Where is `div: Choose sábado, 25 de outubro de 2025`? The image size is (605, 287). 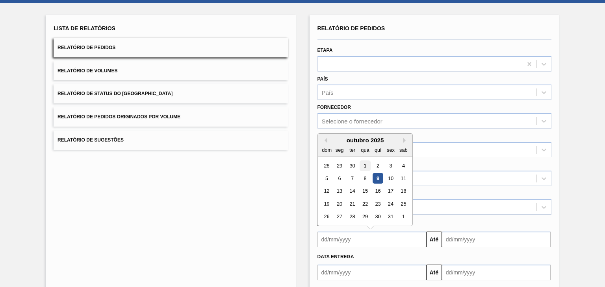
div: Choose sábado, 25 de outubro de 2025 is located at coordinates (403, 204).